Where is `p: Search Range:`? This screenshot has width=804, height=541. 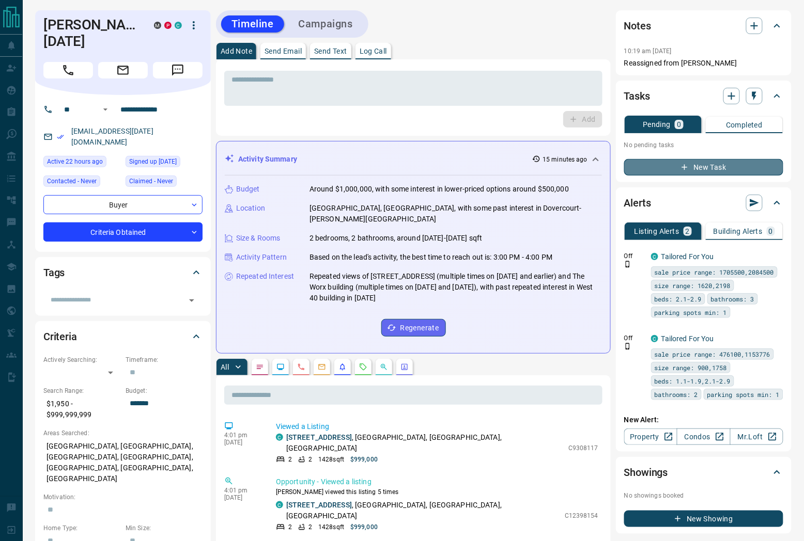
p: Search Range: is located at coordinates (82, 391).